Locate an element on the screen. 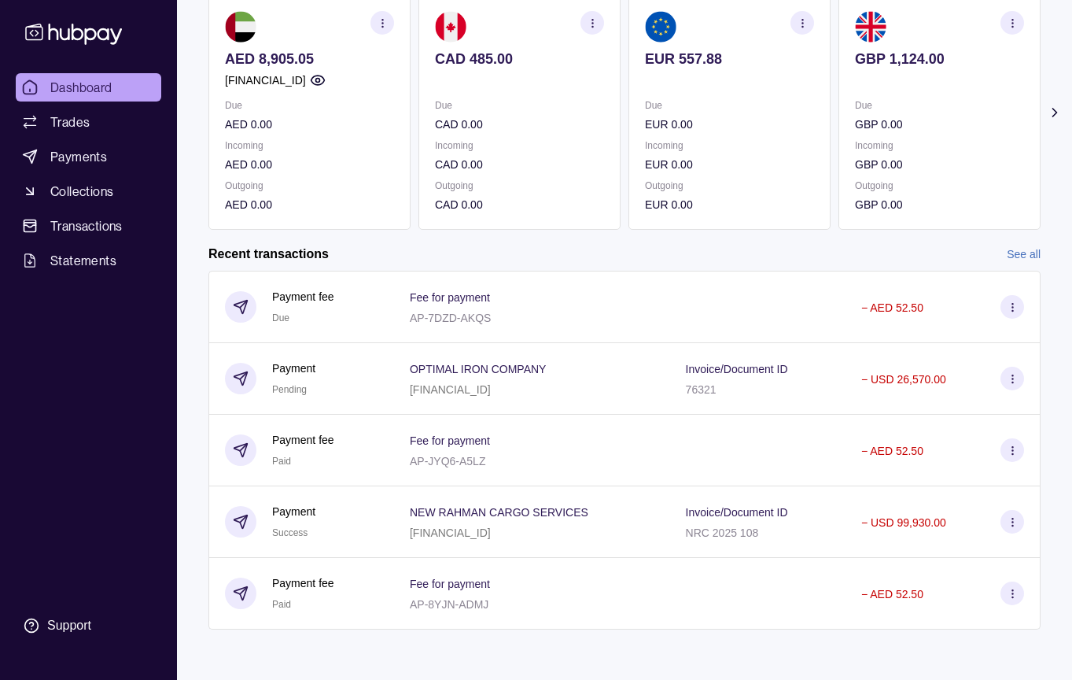 The width and height of the screenshot is (1072, 680). p: CAD 485.00 is located at coordinates (519, 59).